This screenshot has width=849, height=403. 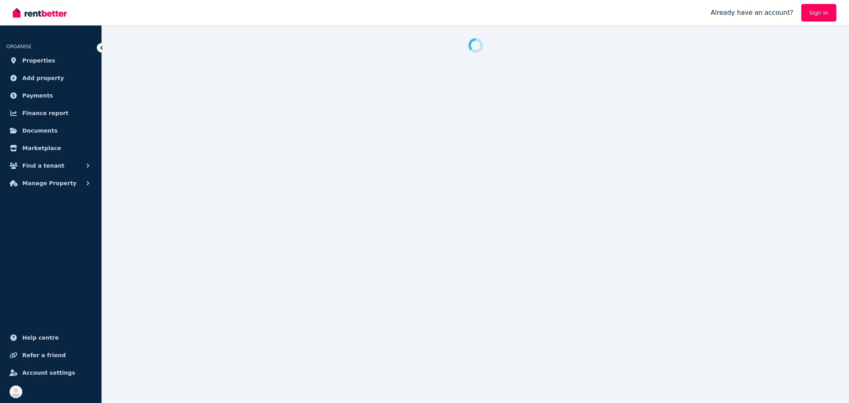 I want to click on img: RentBetter, so click(x=40, y=13).